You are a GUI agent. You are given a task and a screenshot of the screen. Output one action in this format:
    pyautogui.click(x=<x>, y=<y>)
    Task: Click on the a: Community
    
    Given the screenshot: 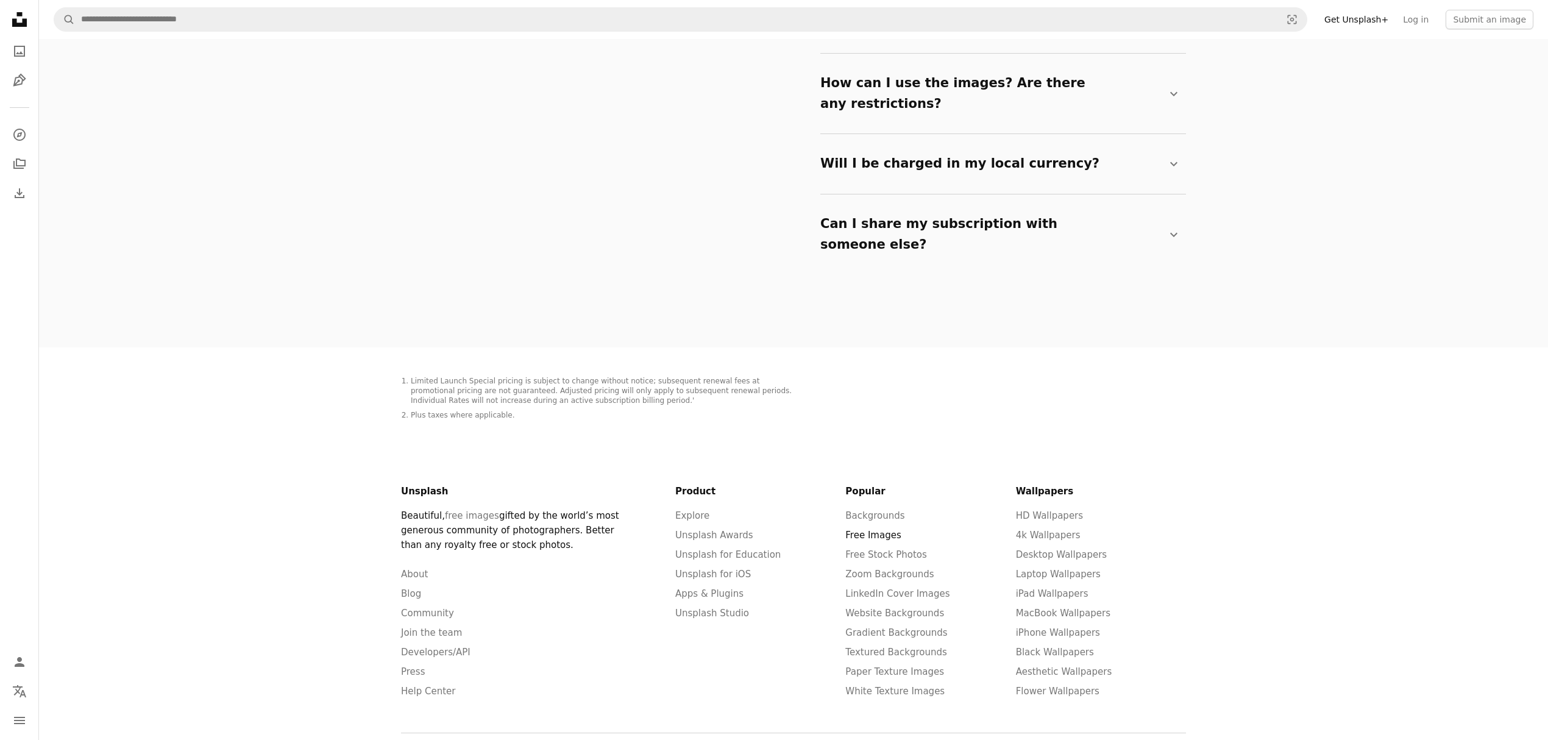 What is the action you would take?
    pyautogui.click(x=427, y=613)
    